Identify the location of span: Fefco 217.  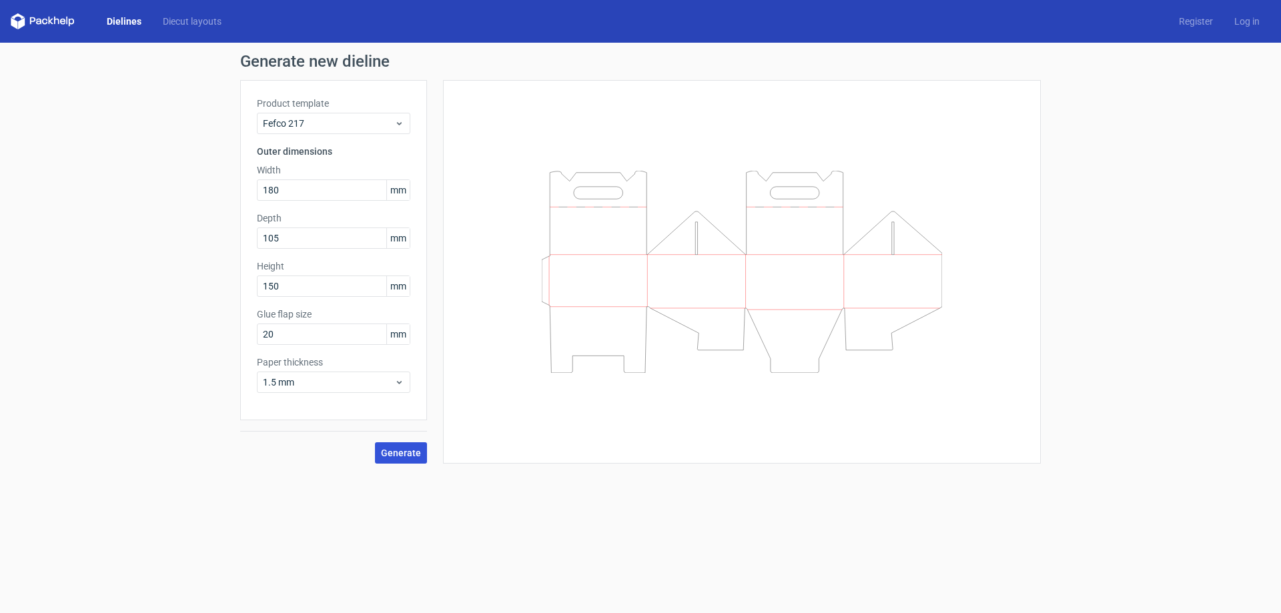
(328, 123).